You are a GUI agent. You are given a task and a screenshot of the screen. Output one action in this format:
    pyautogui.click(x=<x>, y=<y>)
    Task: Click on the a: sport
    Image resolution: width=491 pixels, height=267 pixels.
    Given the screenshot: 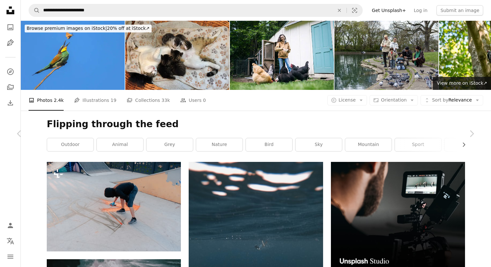 What is the action you would take?
    pyautogui.click(x=418, y=145)
    